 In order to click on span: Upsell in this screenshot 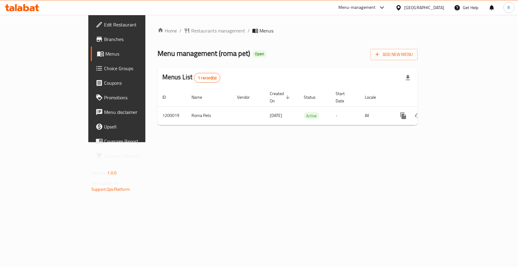, I will do `click(137, 126)`.